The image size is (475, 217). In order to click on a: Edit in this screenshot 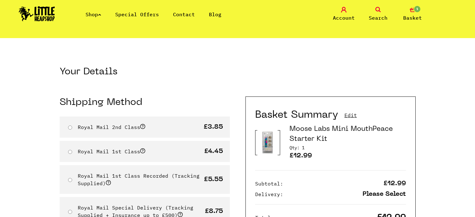, I will do `click(351, 115)`.